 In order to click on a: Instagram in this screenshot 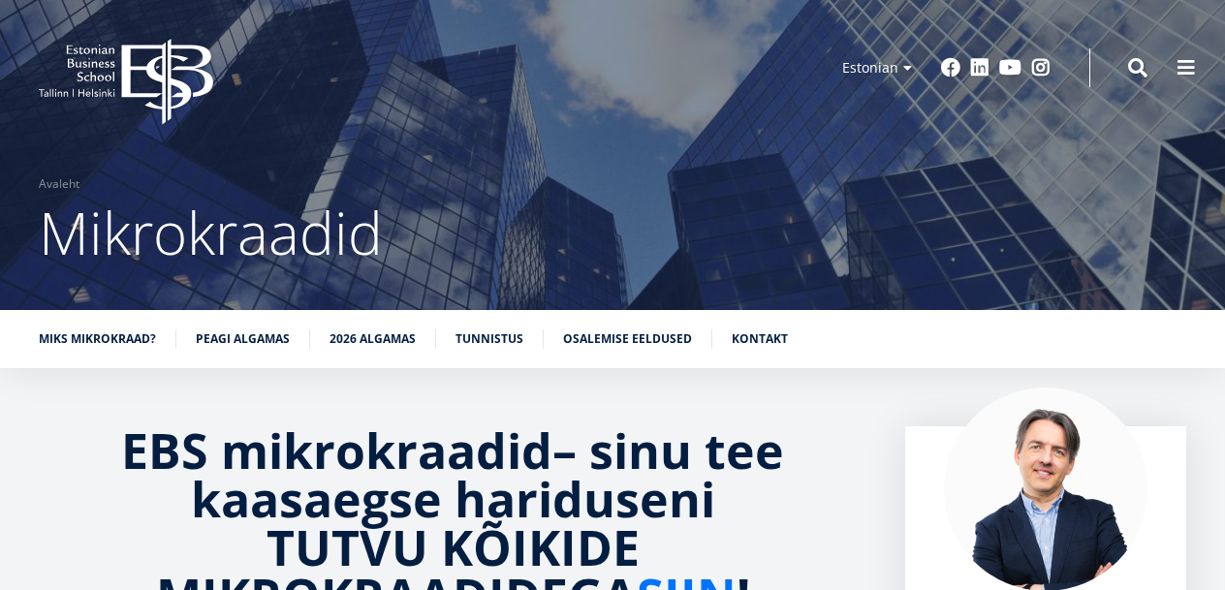, I will do `click(1041, 68)`.